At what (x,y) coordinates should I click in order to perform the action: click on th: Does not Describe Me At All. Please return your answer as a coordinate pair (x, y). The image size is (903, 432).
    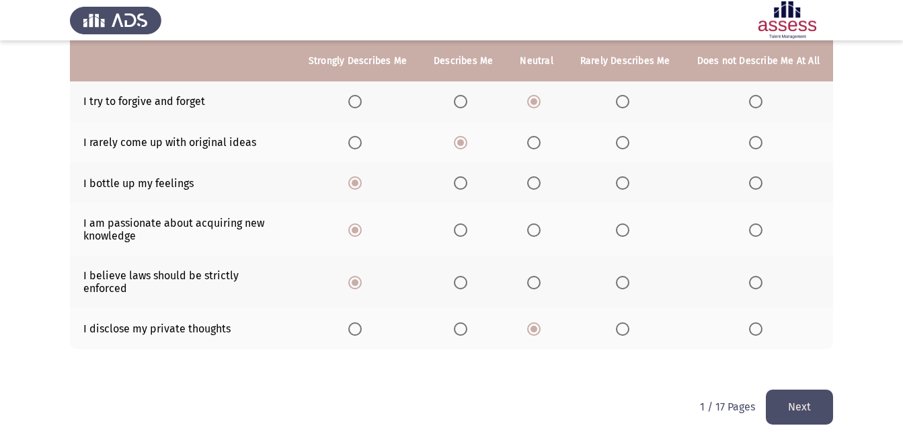
    Looking at the image, I should click on (759, 61).